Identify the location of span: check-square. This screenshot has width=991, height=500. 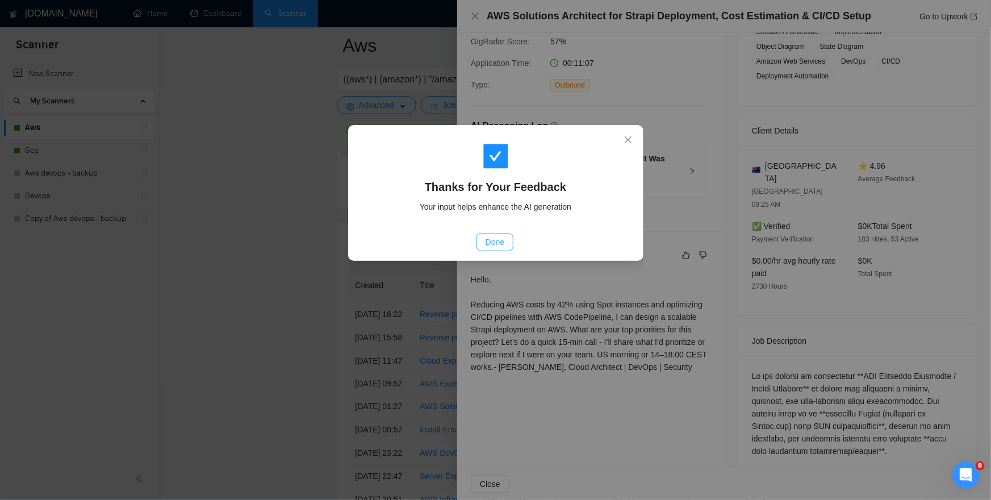
(496, 156).